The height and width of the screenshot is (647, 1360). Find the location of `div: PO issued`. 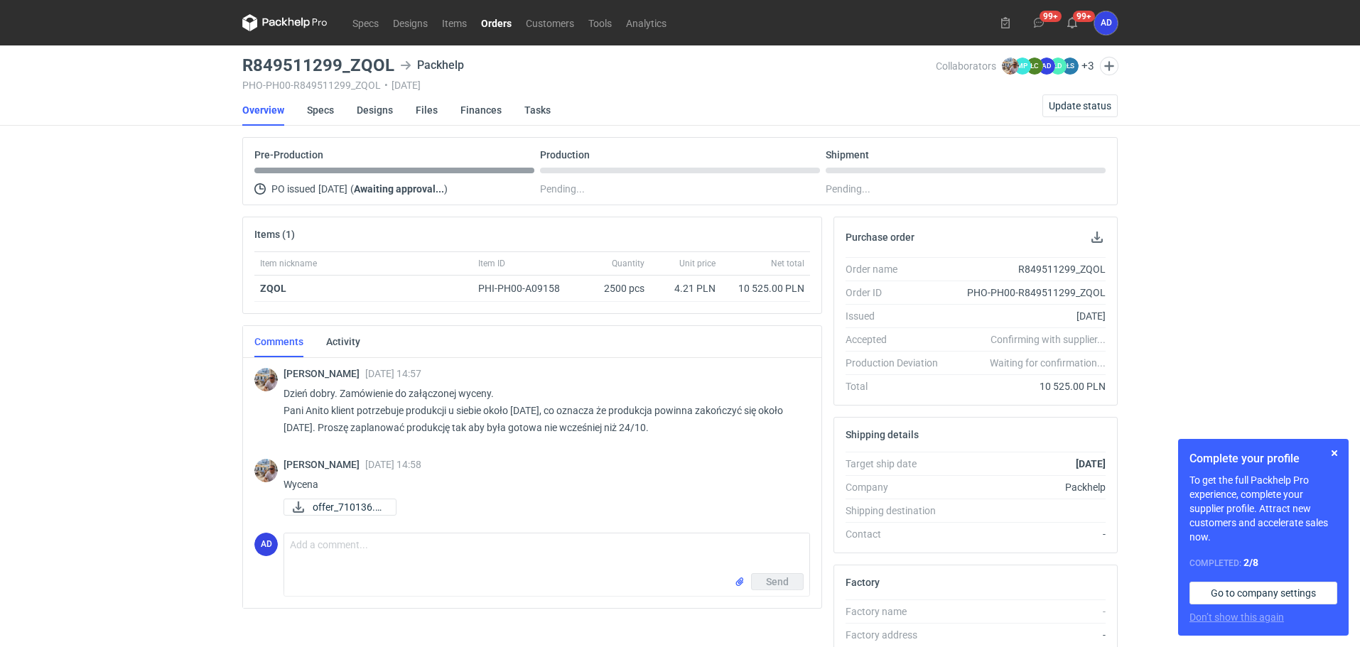

div: PO issued is located at coordinates (394, 189).